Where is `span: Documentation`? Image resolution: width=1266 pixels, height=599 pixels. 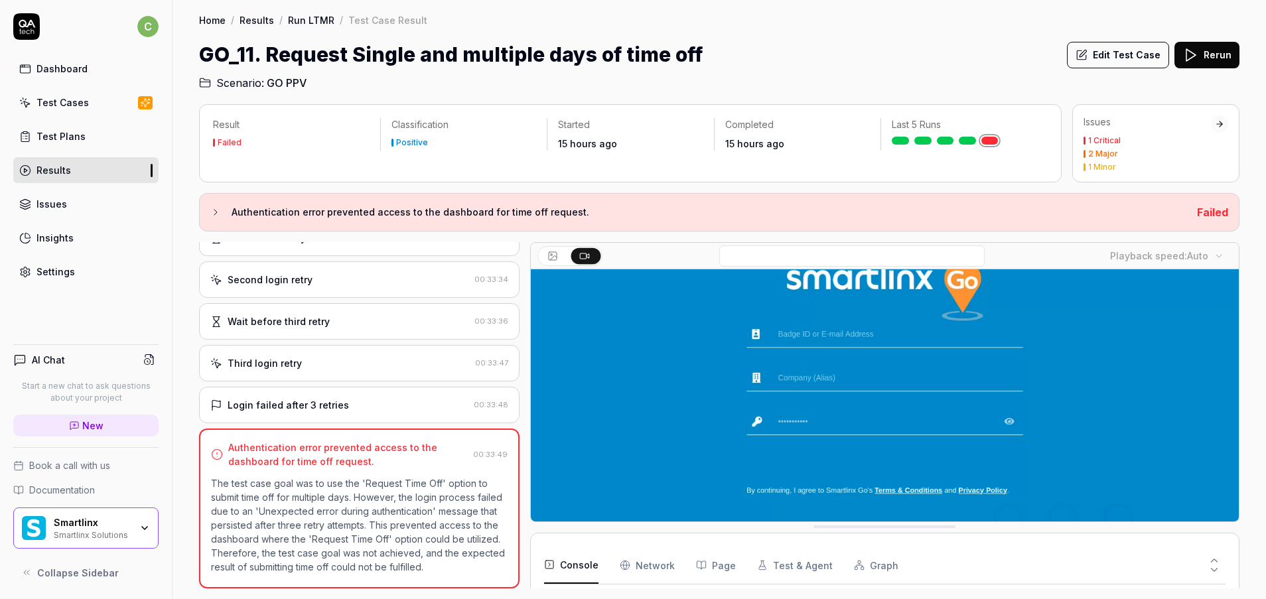 span: Documentation is located at coordinates (62, 490).